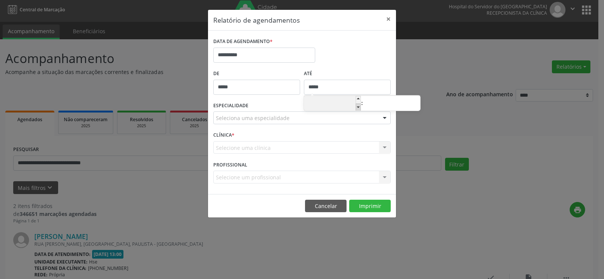 This screenshot has height=279, width=604. I want to click on span: Seleciona uma especialidade, so click(253, 118).